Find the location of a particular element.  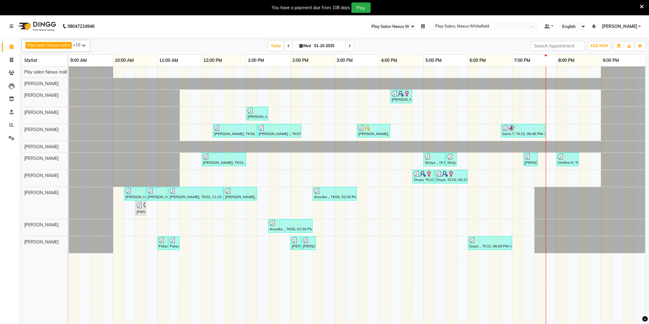

b: 08047224946 is located at coordinates (81, 26).